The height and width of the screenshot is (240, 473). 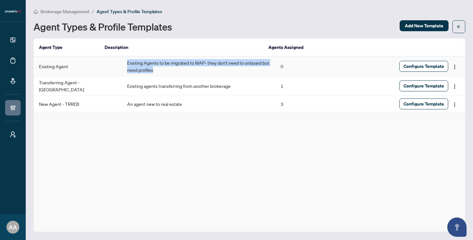 I want to click on button: Add New Template, so click(x=424, y=26).